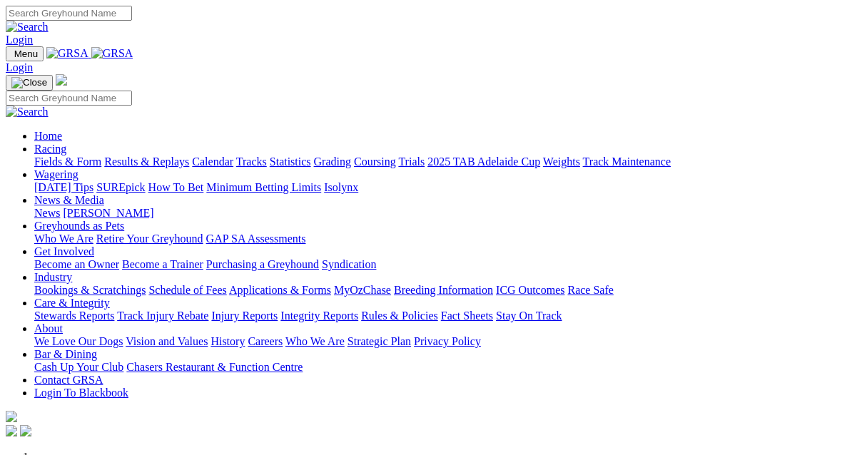  What do you see at coordinates (69, 200) in the screenshot?
I see `a: News & Media` at bounding box center [69, 200].